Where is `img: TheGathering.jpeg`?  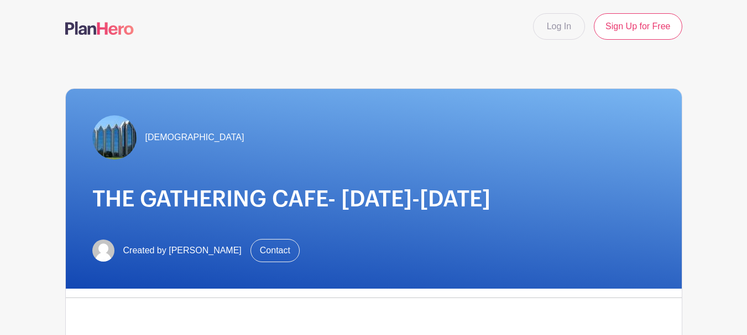 img: TheGathering.jpeg is located at coordinates (114, 138).